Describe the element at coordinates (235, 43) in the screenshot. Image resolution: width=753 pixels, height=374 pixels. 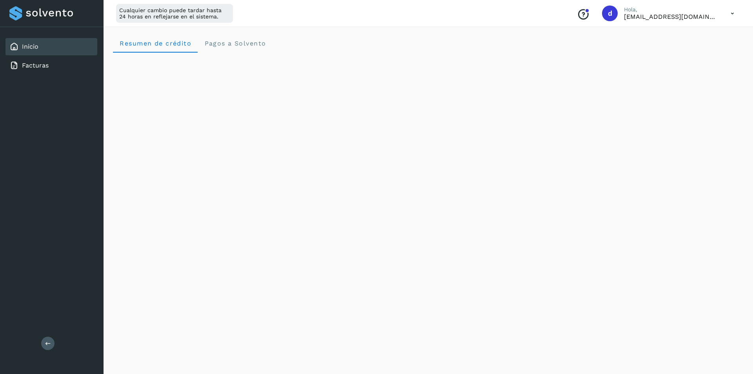
I see `span: Pagos a Solvento` at that location.